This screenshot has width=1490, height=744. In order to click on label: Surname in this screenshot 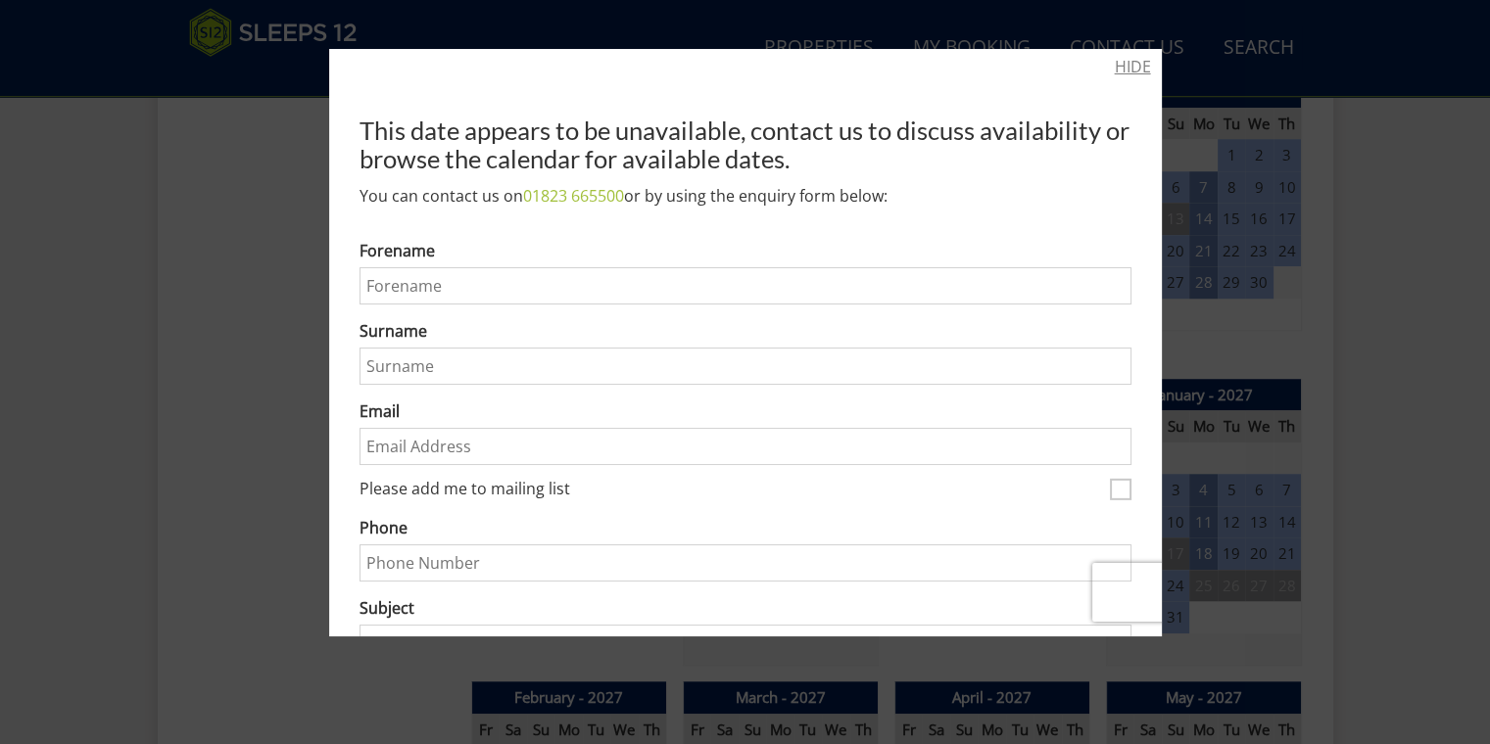, I will do `click(745, 331)`.